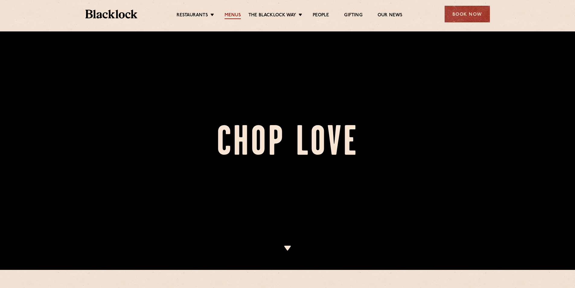 The image size is (575, 288). Describe the element at coordinates (233, 16) in the screenshot. I see `a: Menus` at that location.